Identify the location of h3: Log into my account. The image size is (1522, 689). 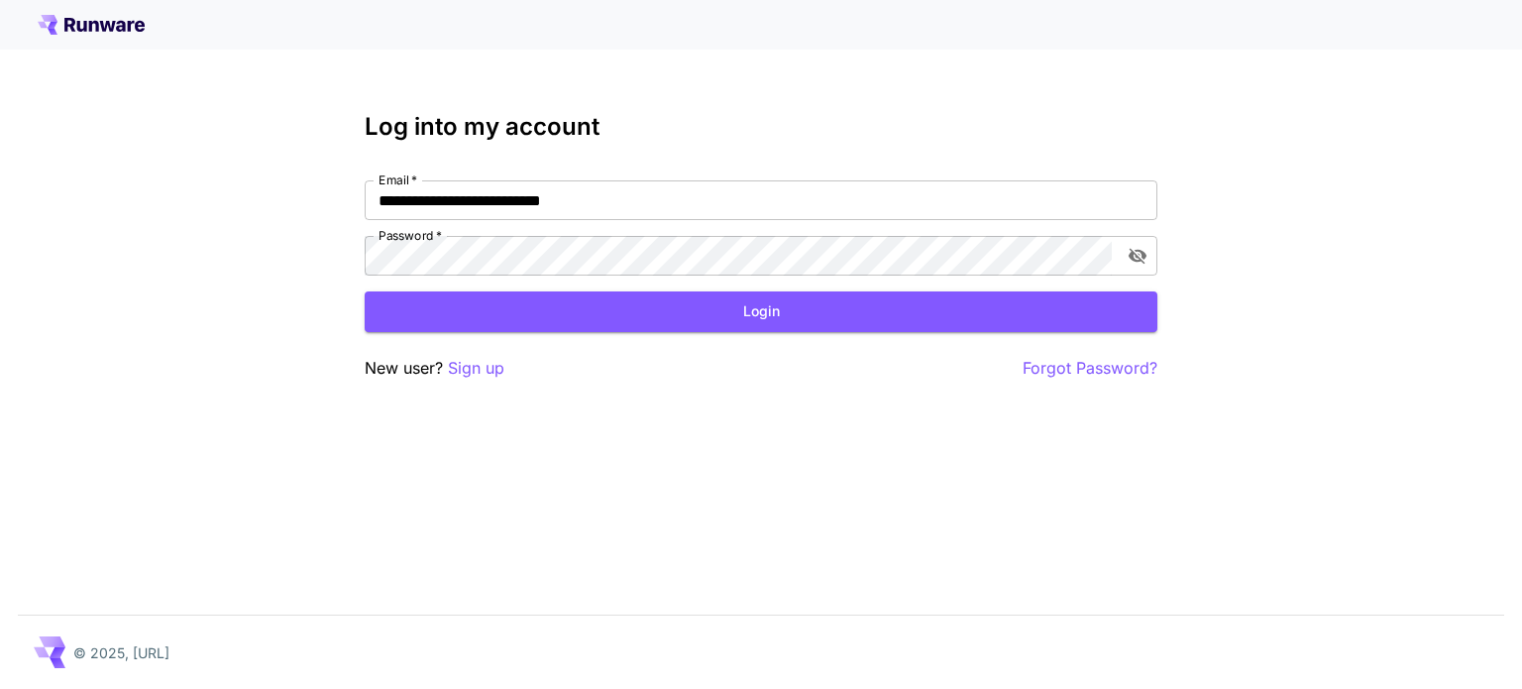
(761, 127).